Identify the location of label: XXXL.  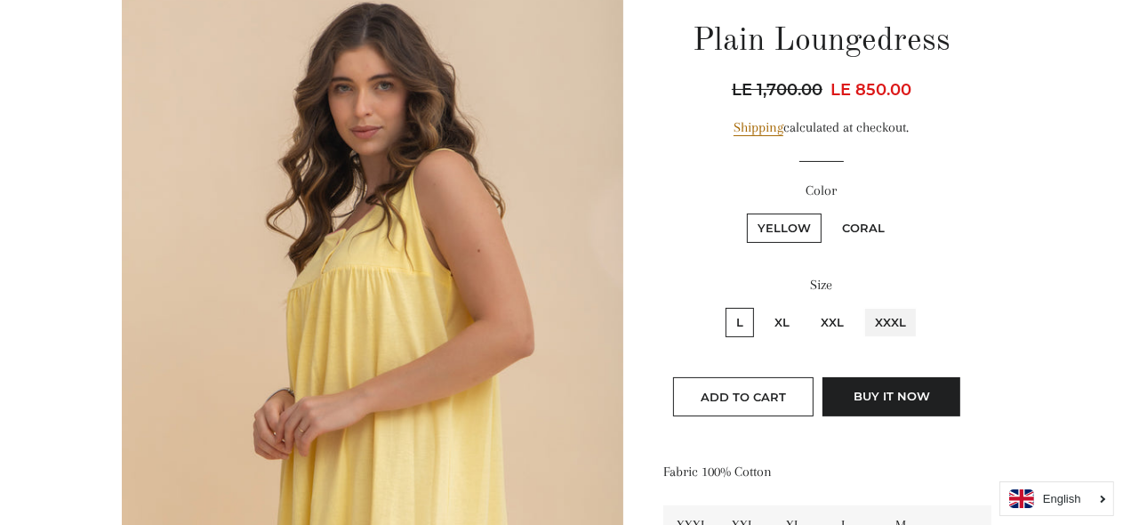
(890, 322).